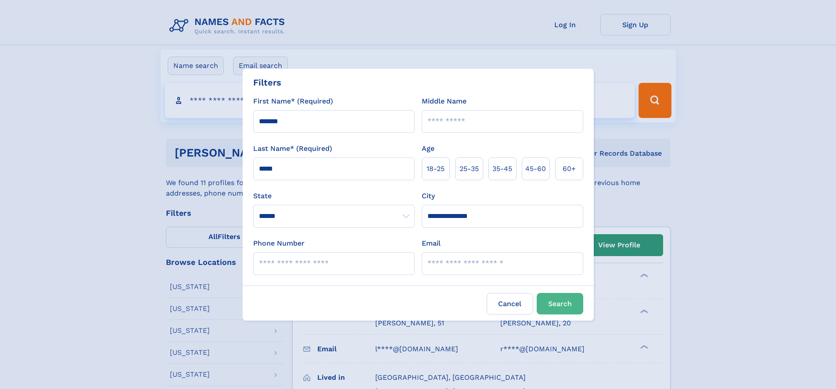 The image size is (836, 389). What do you see at coordinates (428, 196) in the screenshot?
I see `label: City` at bounding box center [428, 196].